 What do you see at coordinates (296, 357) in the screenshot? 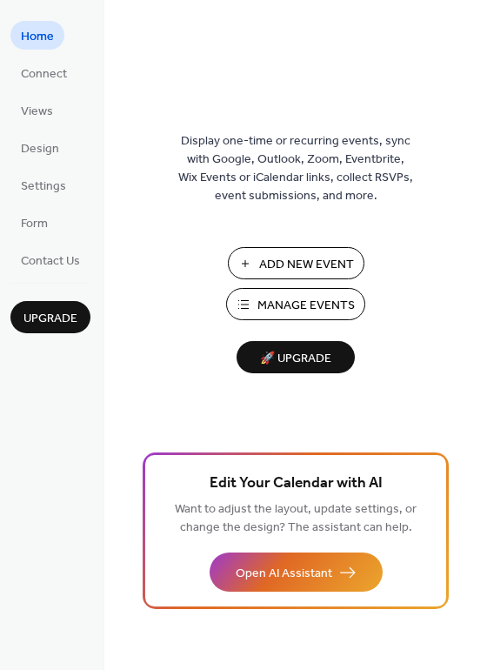
I see `button: 🚀 Upgrade` at bounding box center [296, 357].